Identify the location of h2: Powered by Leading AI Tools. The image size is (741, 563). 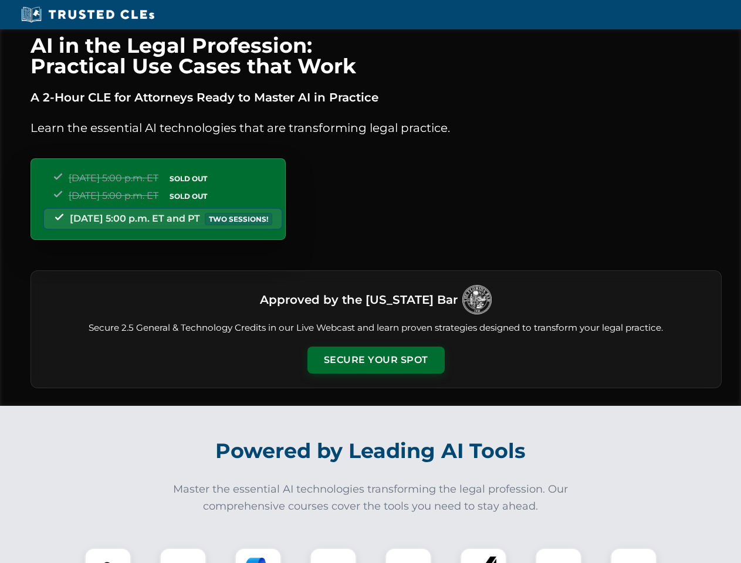
(371, 451).